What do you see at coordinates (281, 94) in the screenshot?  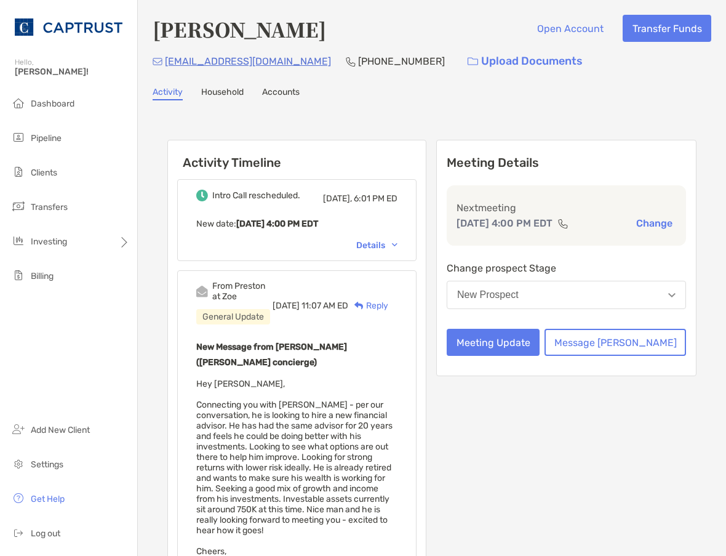 I see `a: Accounts` at bounding box center [281, 94].